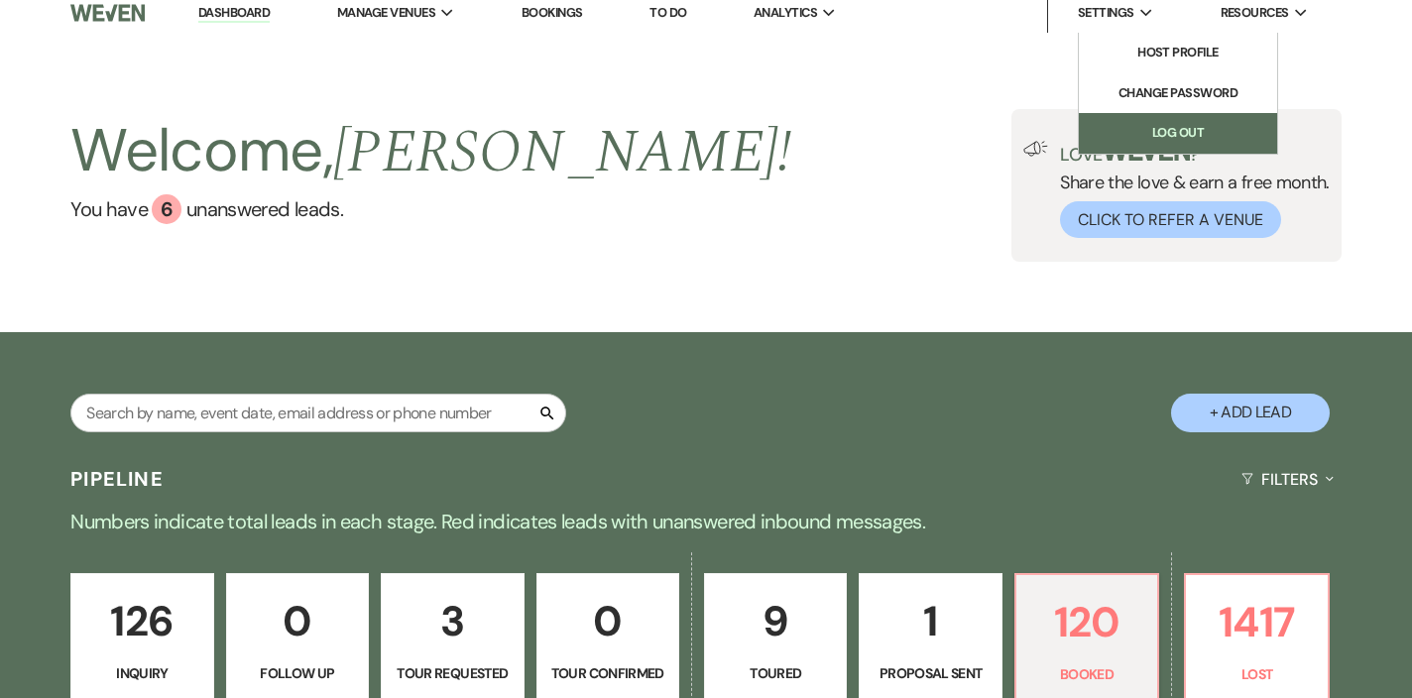 The height and width of the screenshot is (698, 1412). What do you see at coordinates (1189, 189) in the screenshot?
I see `div: Share the love & earn a free month.` at bounding box center [1189, 189].